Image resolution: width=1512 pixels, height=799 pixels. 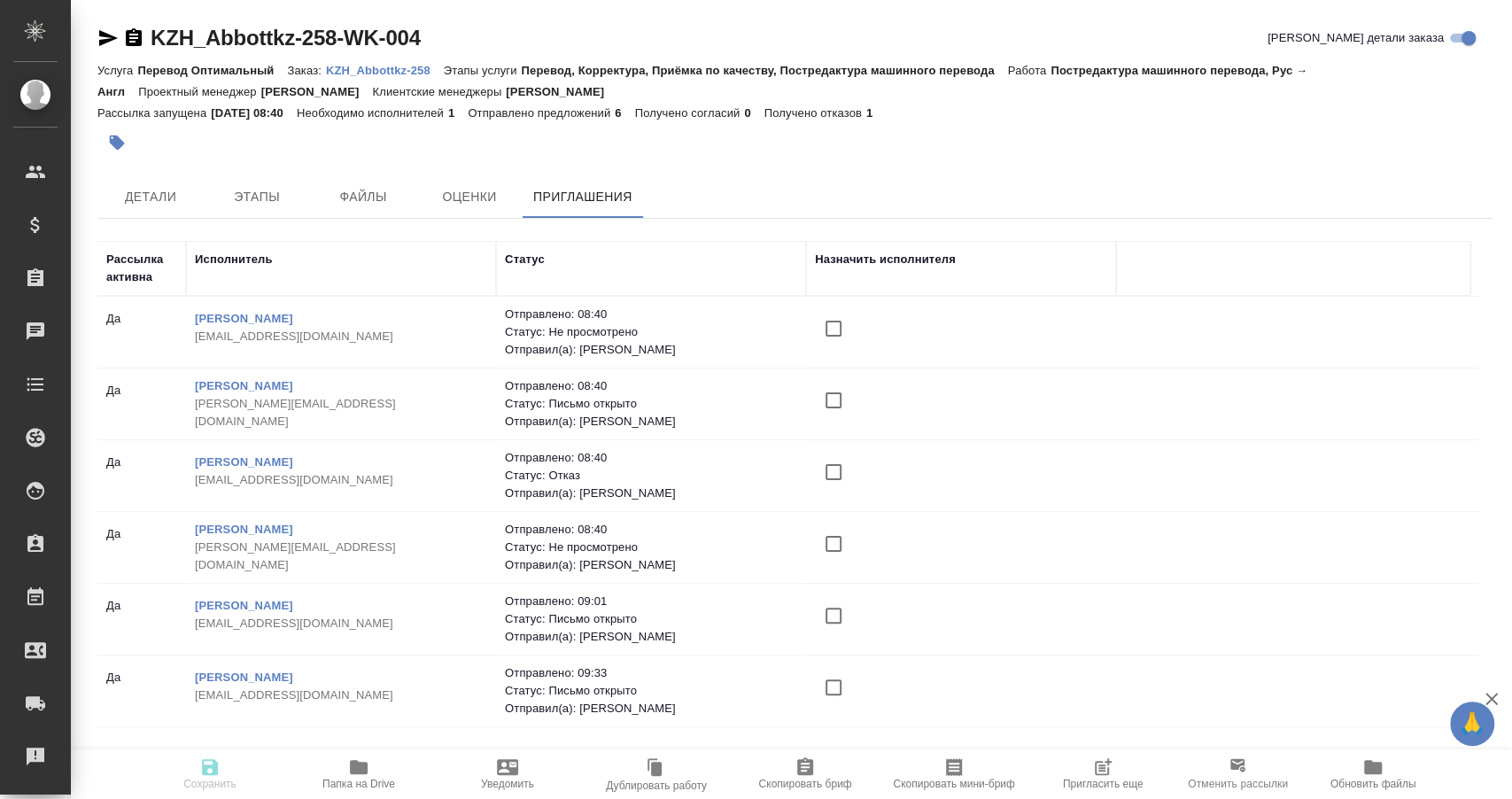 I want to click on p: Работа, so click(x=1029, y=70).